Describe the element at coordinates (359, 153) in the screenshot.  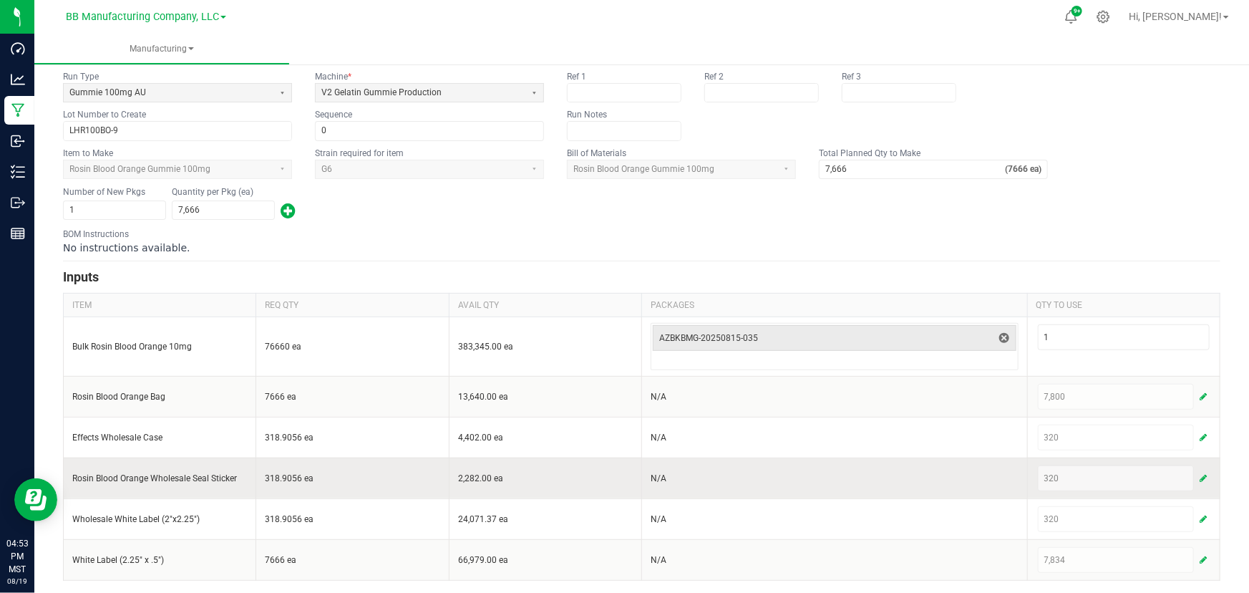
I see `label: Strain required for item` at that location.